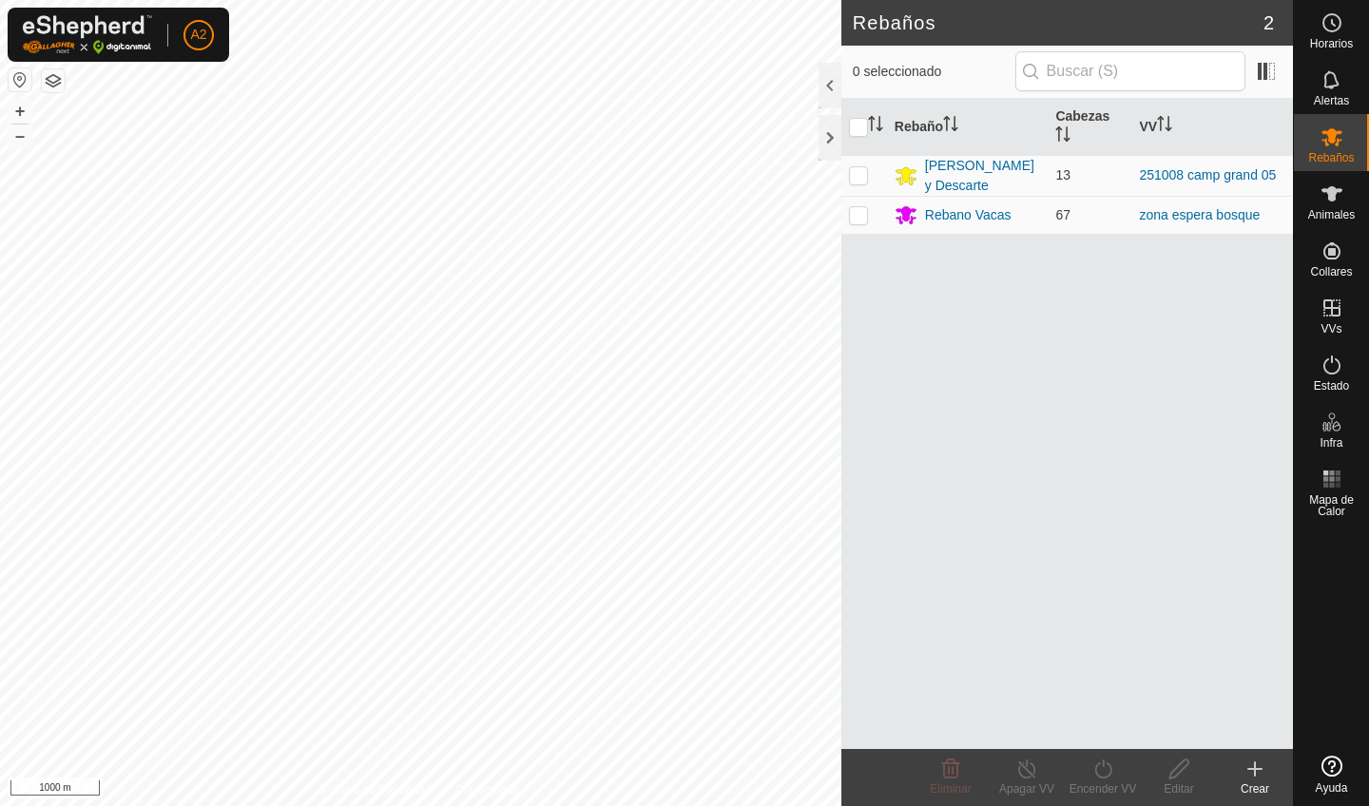 The width and height of the screenshot is (1369, 806). I want to click on th: VV, so click(1212, 127).